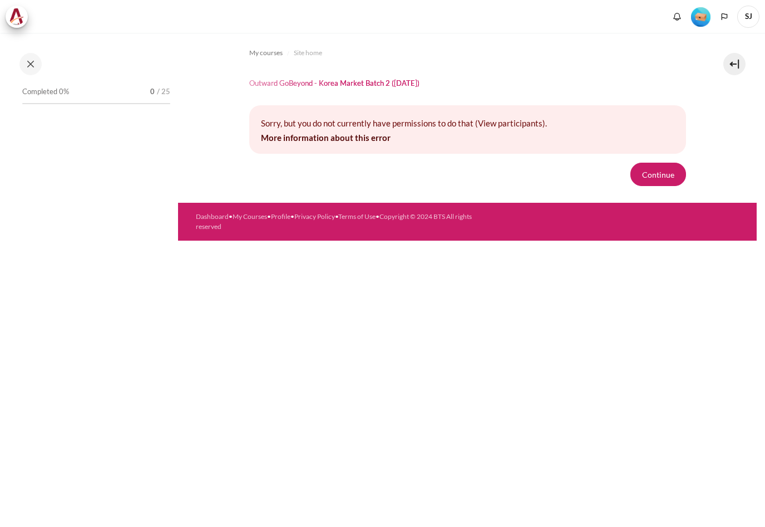 This screenshot has width=765, height=527. I want to click on button: Languages, so click(725, 17).